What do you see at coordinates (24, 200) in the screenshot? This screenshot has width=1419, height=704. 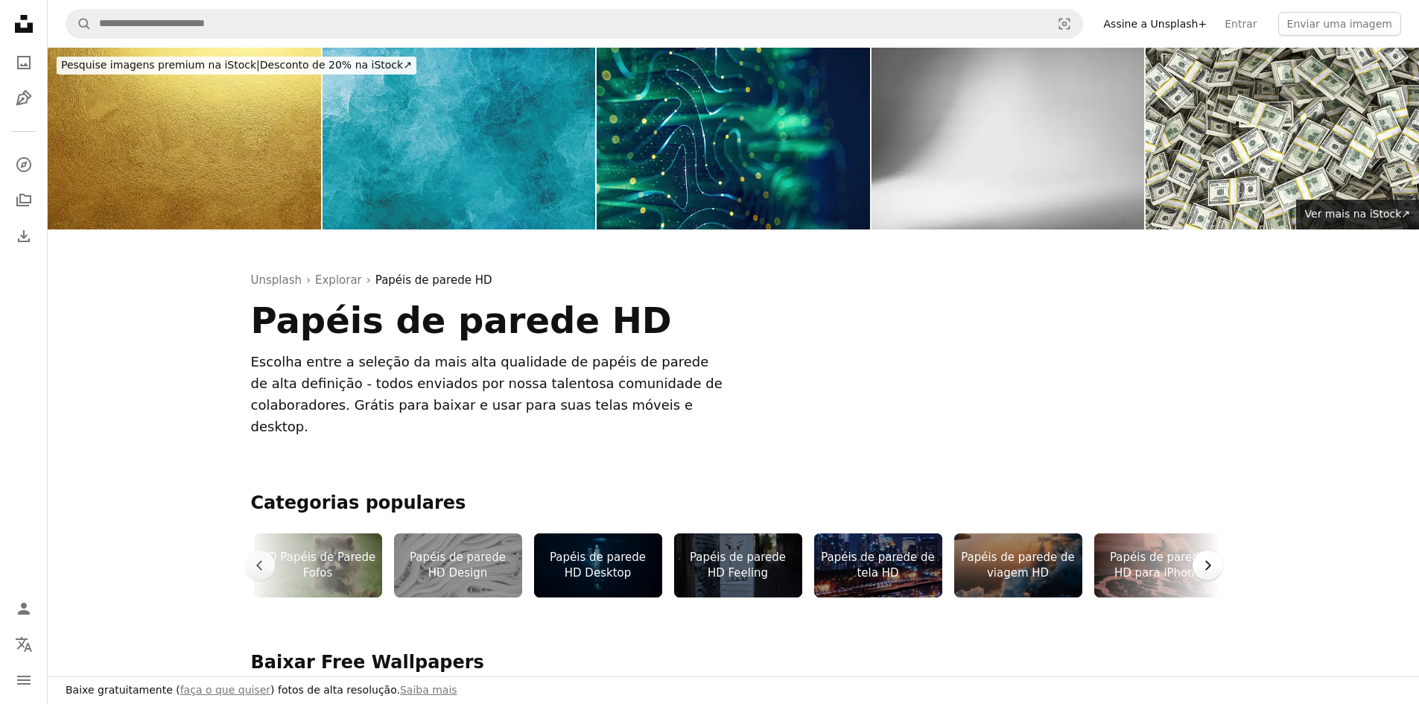 I see `a: Coleções` at bounding box center [24, 200].